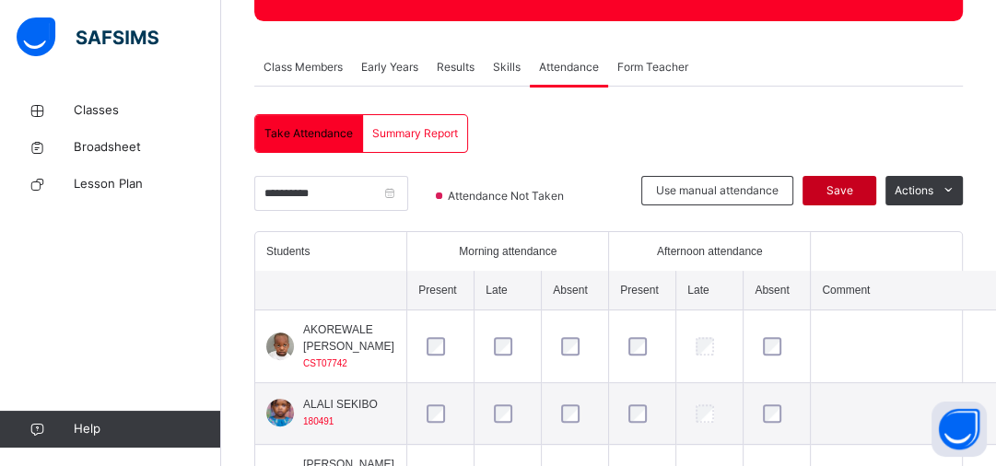 The image size is (996, 466). Describe the element at coordinates (325, 363) in the screenshot. I see `span: CST07742` at that location.